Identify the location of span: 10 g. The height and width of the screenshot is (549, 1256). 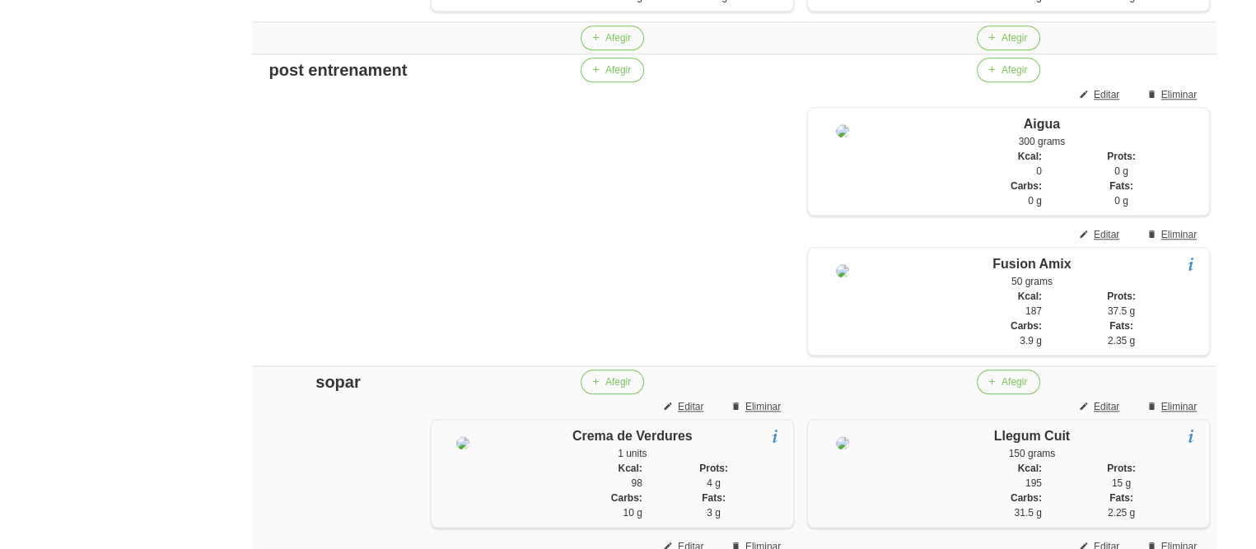
(632, 513).